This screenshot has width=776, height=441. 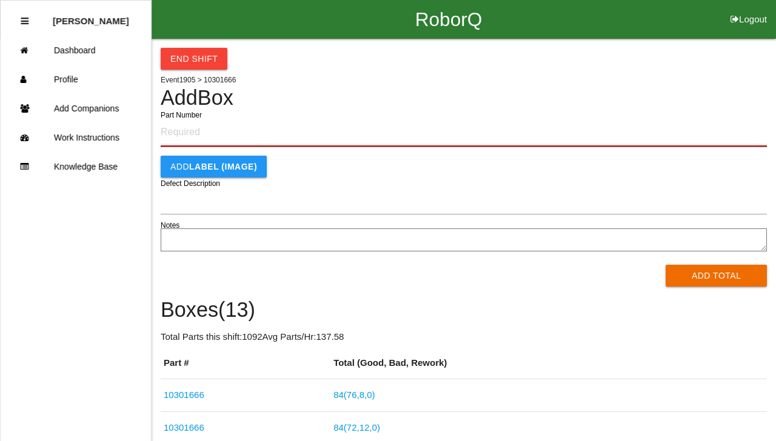 I want to click on label: Defect Description, so click(x=190, y=184).